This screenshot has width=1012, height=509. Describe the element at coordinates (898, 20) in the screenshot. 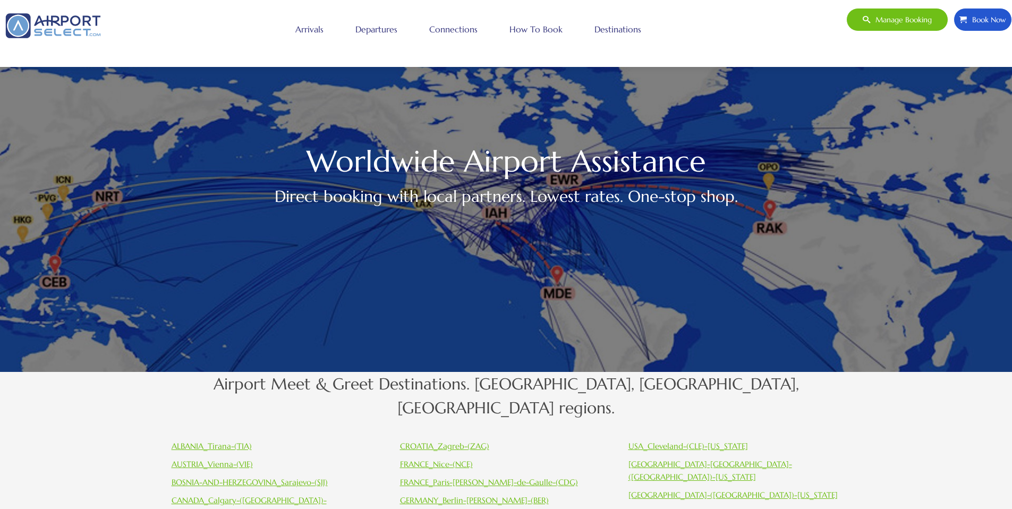

I see `a: Manage booking` at that location.